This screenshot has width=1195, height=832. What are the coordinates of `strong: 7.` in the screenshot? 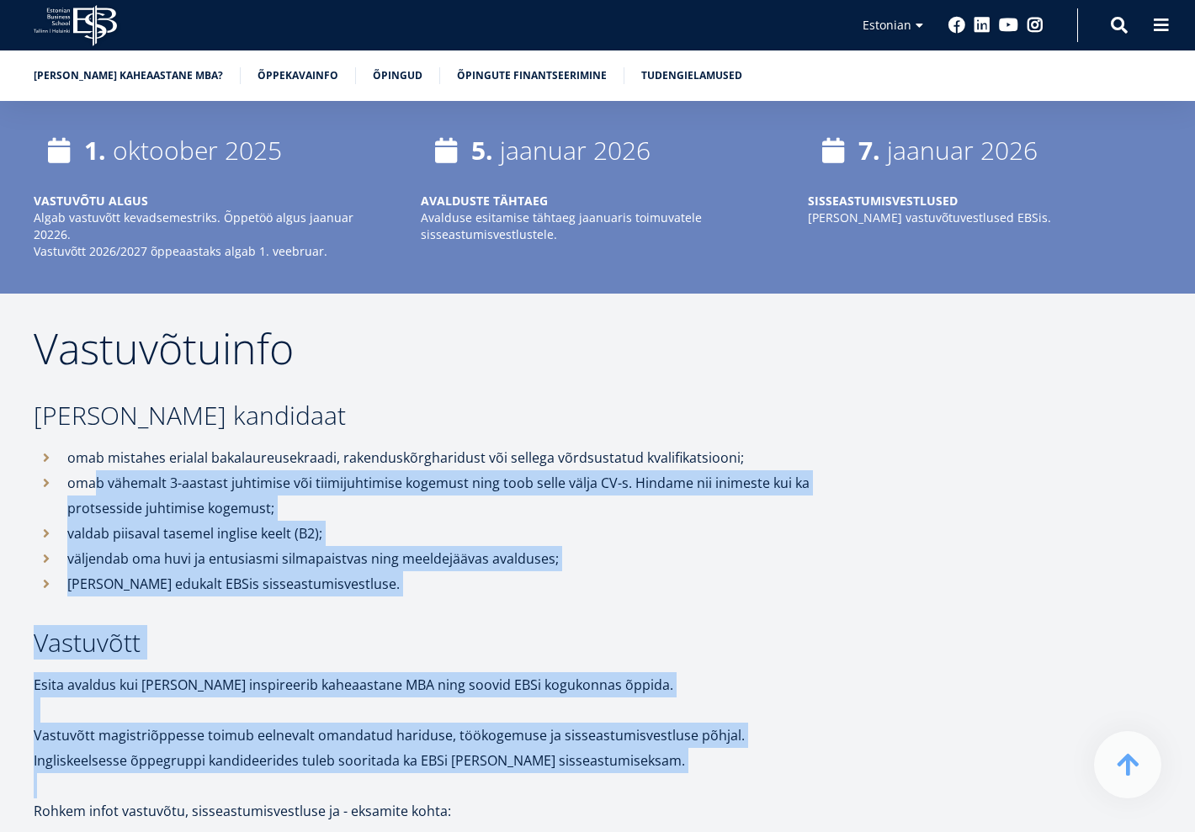 It's located at (869, 150).